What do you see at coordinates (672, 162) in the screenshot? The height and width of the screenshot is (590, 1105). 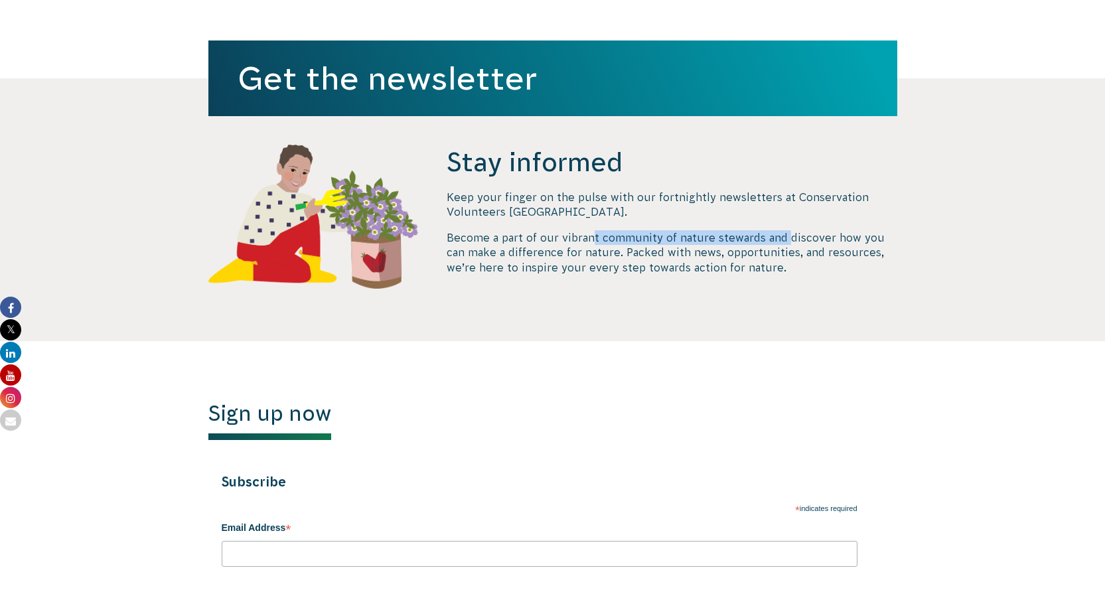 I see `h4: Stay informed` at bounding box center [672, 162].